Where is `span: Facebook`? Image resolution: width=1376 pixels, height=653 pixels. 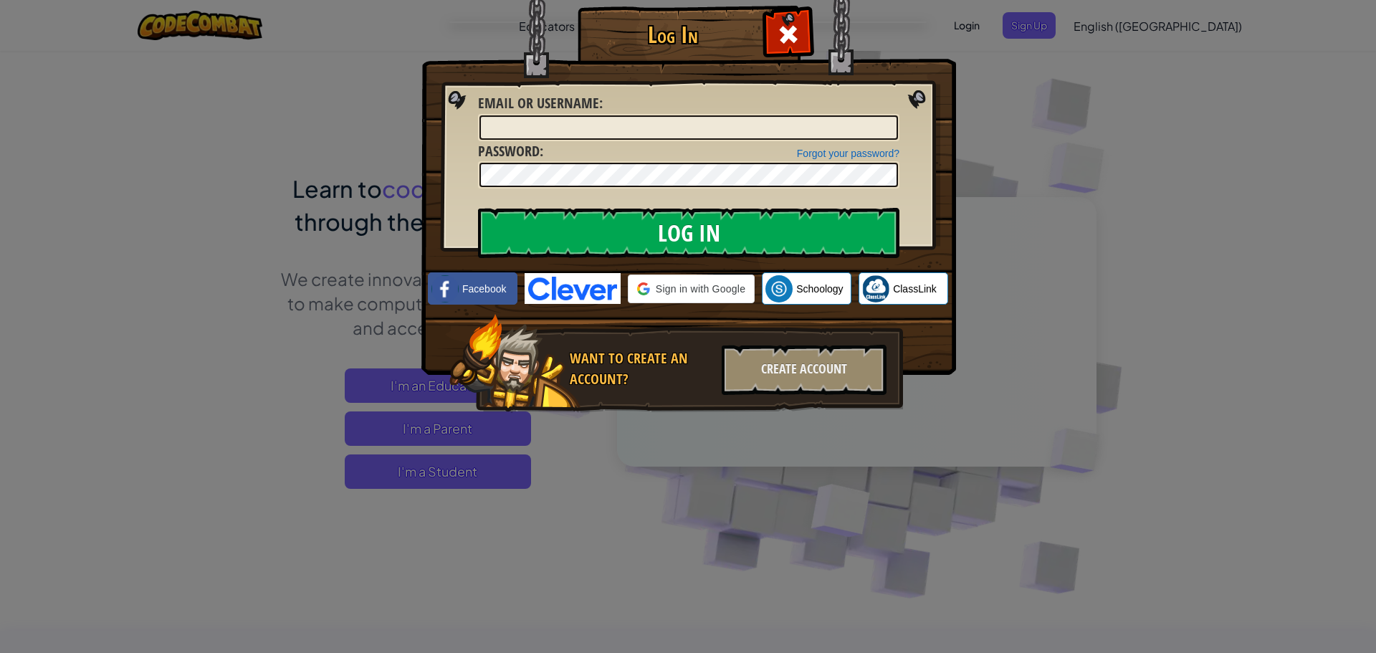 span: Facebook is located at coordinates (484, 289).